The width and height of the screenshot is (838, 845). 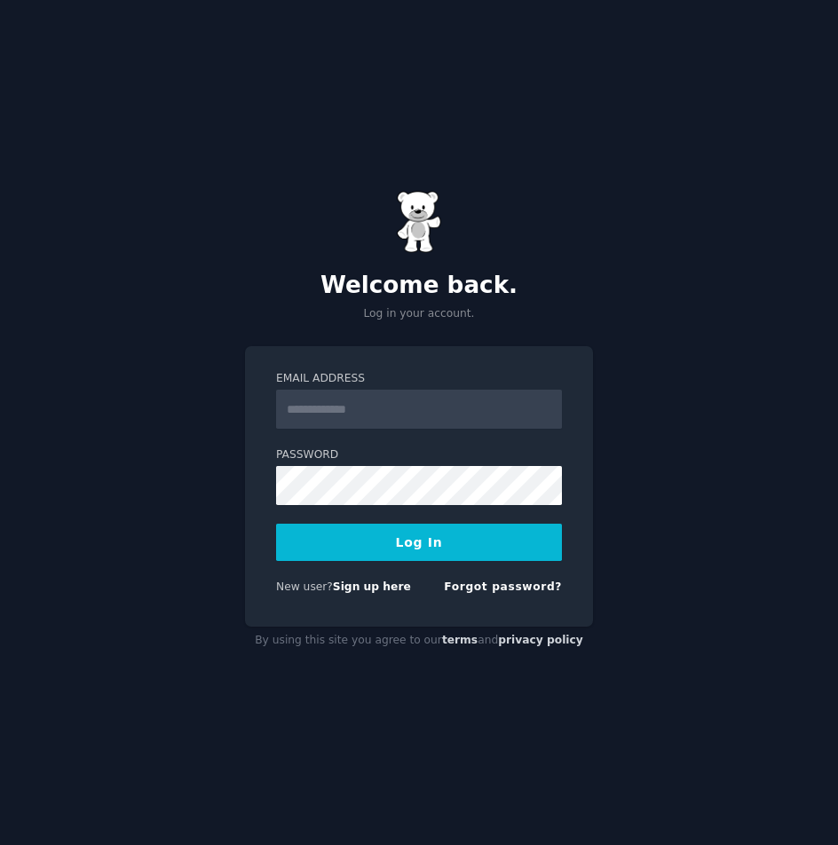 I want to click on label: Password, so click(x=419, y=455).